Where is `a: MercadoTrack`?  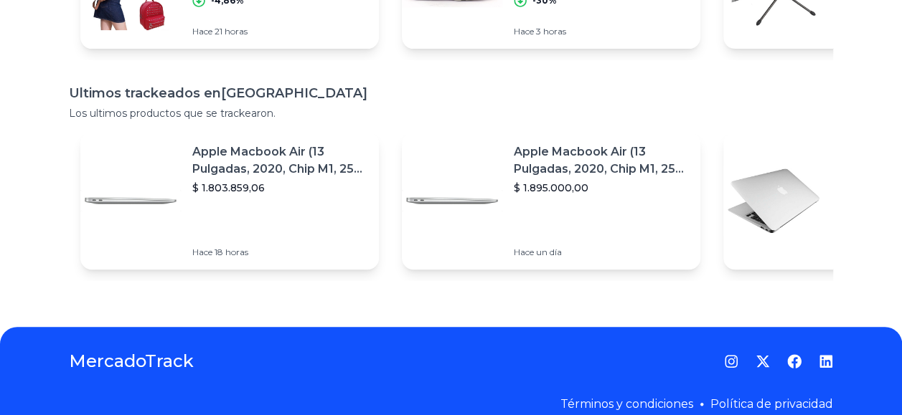
a: MercadoTrack is located at coordinates (131, 361).